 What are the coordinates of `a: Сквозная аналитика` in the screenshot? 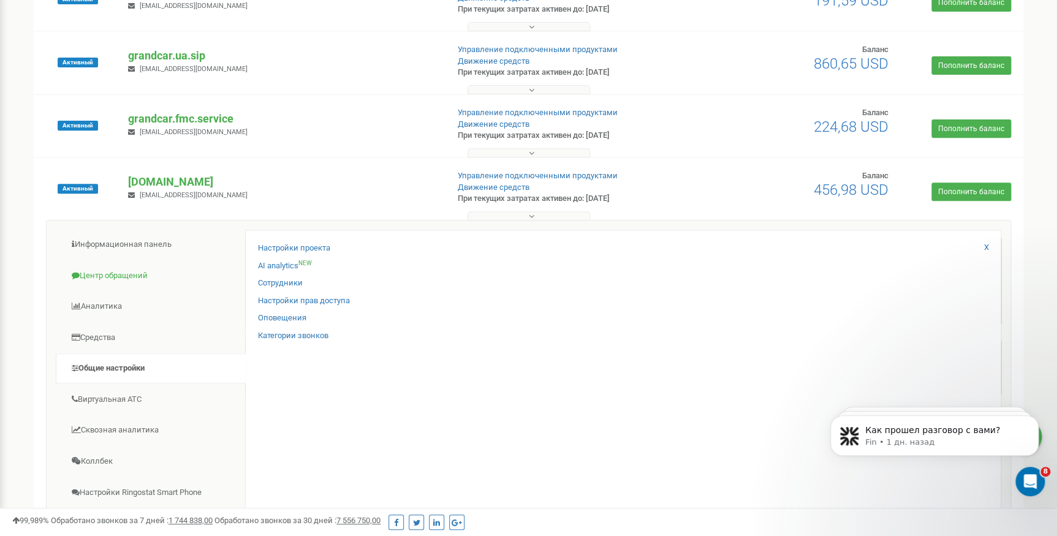 It's located at (151, 430).